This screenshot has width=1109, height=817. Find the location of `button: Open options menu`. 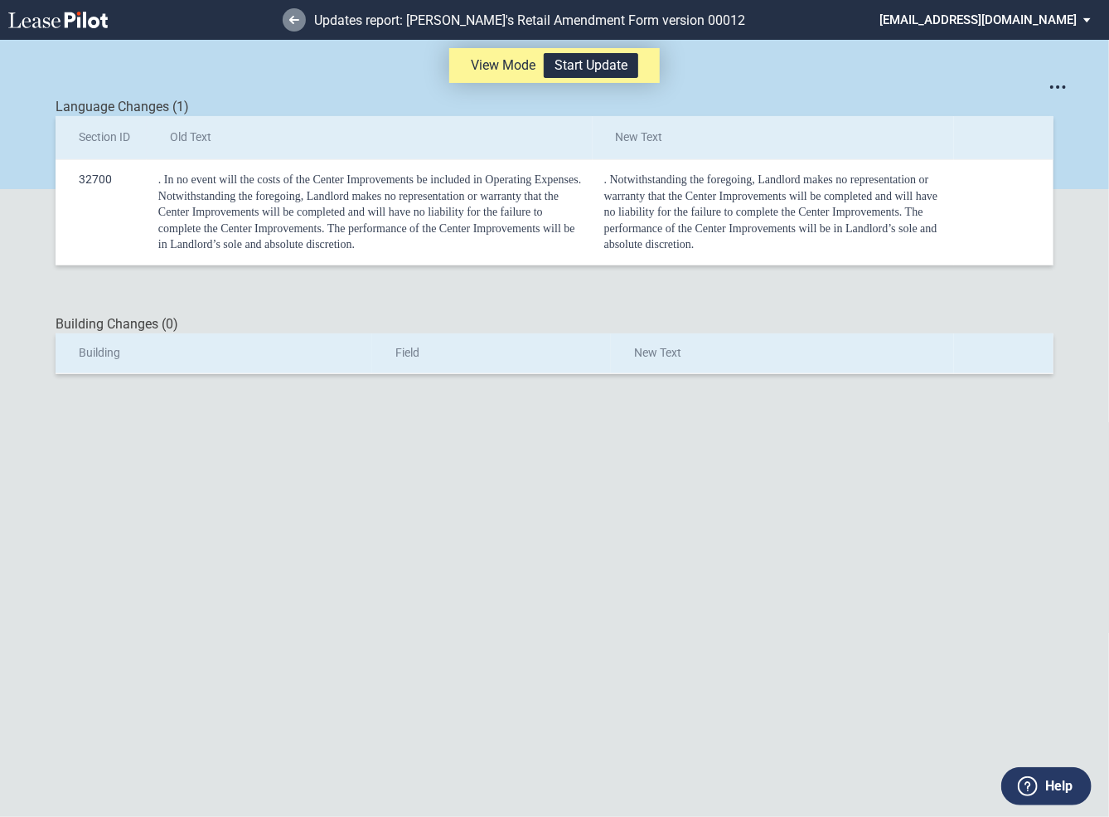

button: Open options menu is located at coordinates (1058, 86).